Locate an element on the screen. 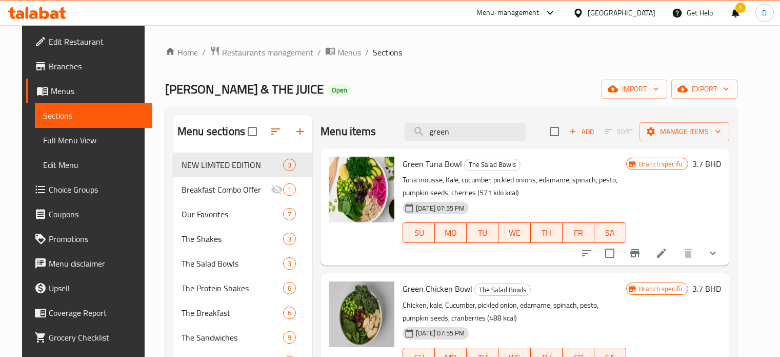  span: Choice Groups is located at coordinates (96, 189).